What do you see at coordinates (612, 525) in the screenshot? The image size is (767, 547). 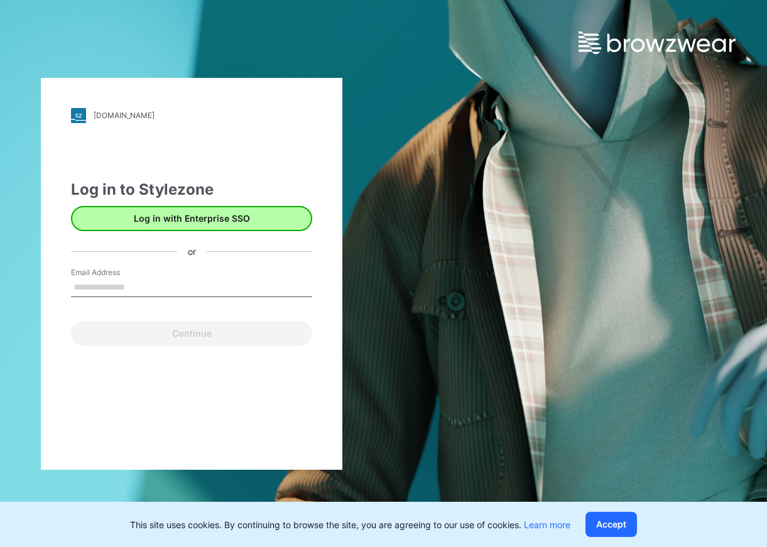 I see `button: Accept` at bounding box center [612, 525].